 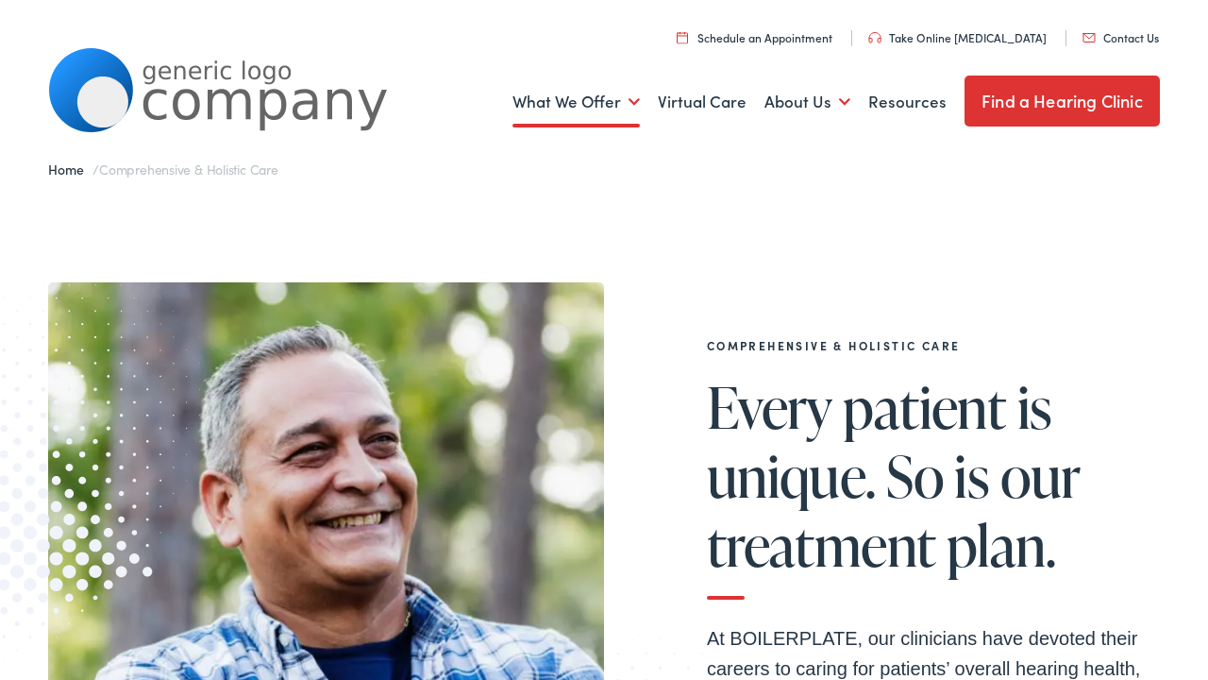 I want to click on span: unique., so click(x=791, y=476).